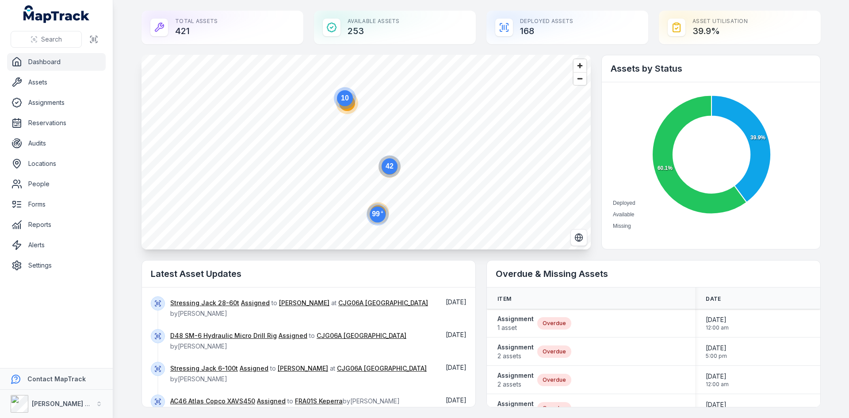 This screenshot has height=418, width=849. I want to click on a: Reports, so click(56, 225).